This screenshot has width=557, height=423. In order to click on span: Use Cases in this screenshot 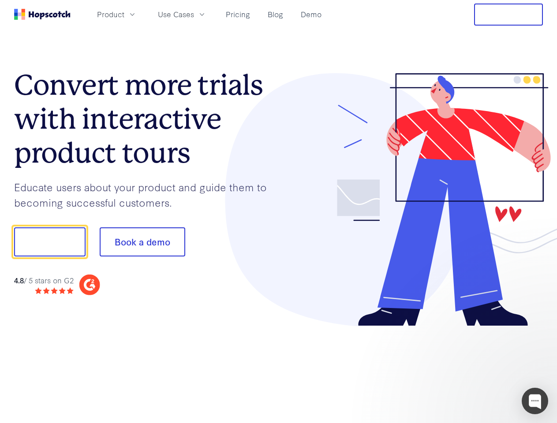, I will do `click(176, 14)`.